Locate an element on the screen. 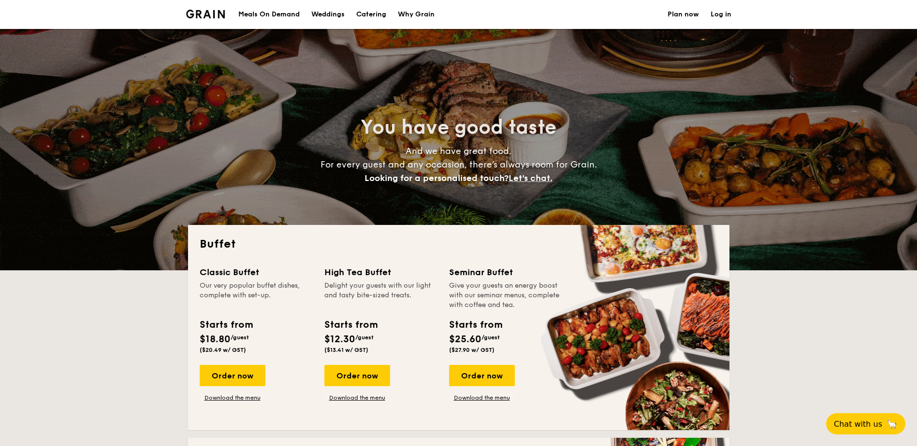 The width and height of the screenshot is (917, 446). span: And we have great food. For every guest and any occasion, there’s always room for Grain. is located at coordinates (459, 165).